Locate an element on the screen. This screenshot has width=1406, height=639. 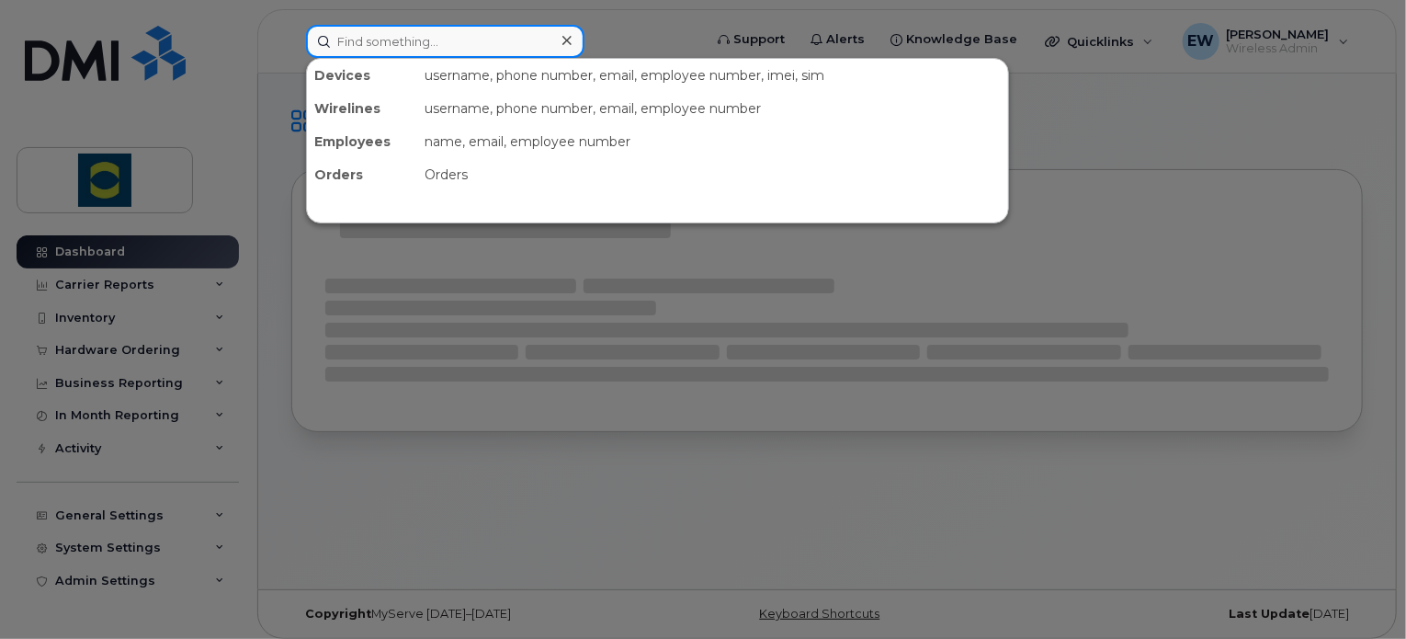
div: username, phone number, email, employee number, imei, sim is located at coordinates (712, 75).